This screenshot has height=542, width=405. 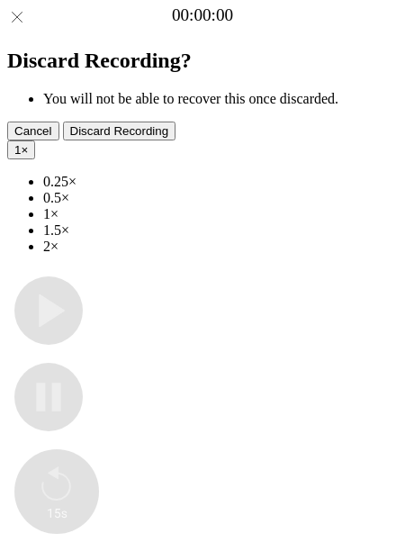 What do you see at coordinates (221, 231) in the screenshot?
I see `li: 1.5×` at bounding box center [221, 231].